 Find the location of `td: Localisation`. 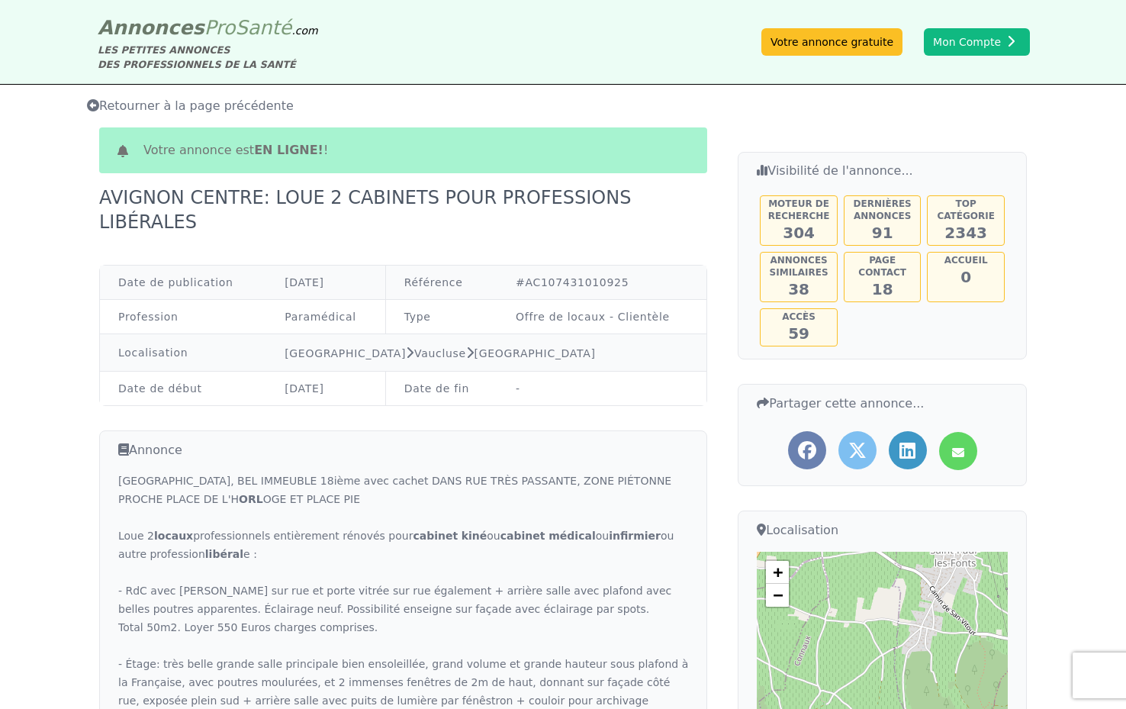

td: Localisation is located at coordinates (183, 353).